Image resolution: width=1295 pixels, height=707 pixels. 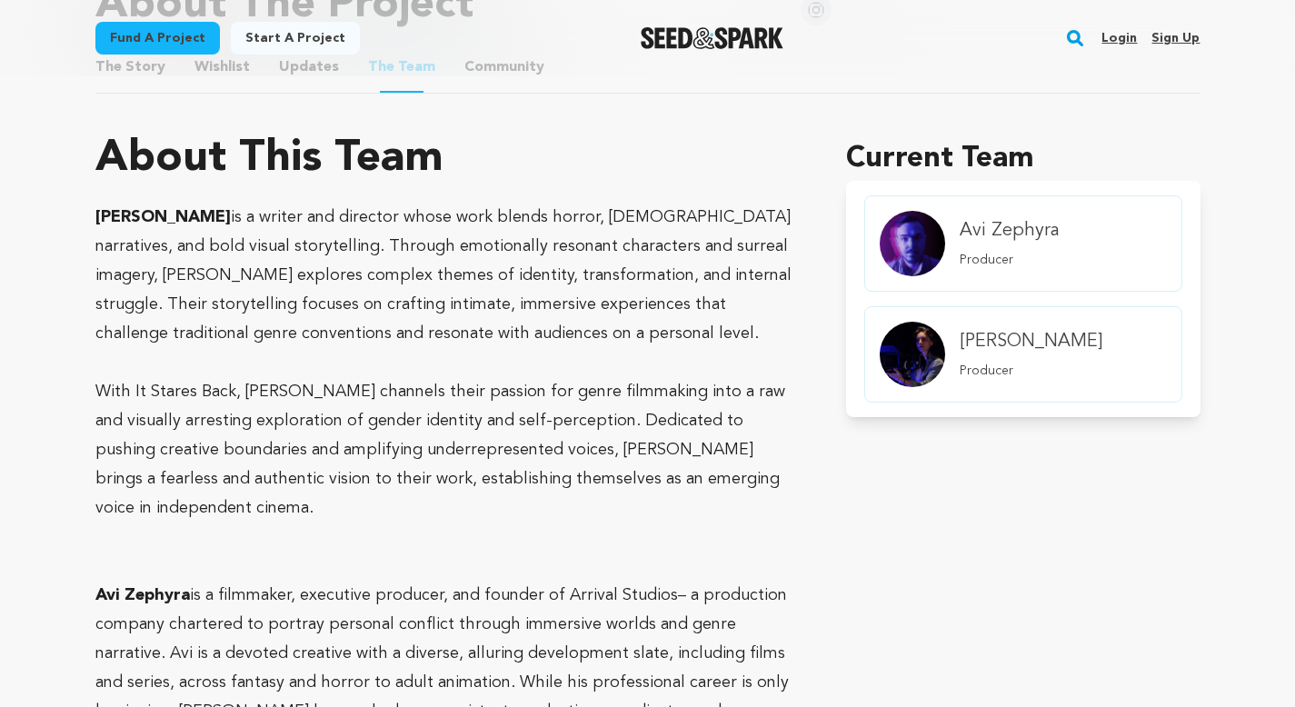 I want to click on h1: About This Team, so click(x=269, y=159).